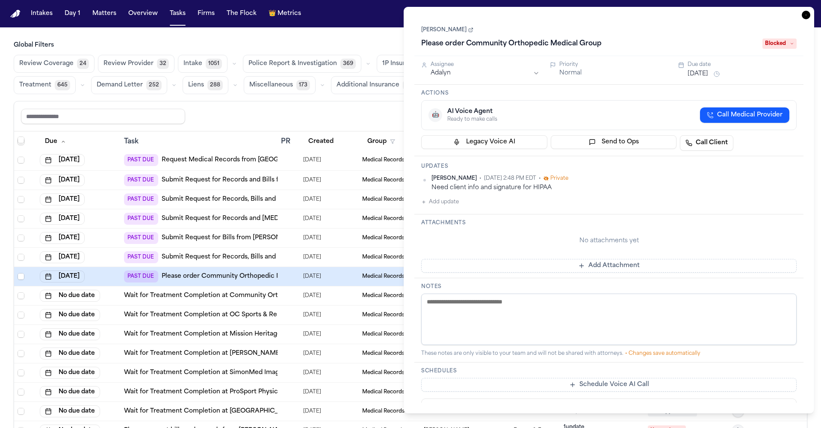  Describe the element at coordinates (242, 276) in the screenshot. I see `a: Please order Community Orthopedic Medical Group` at that location.